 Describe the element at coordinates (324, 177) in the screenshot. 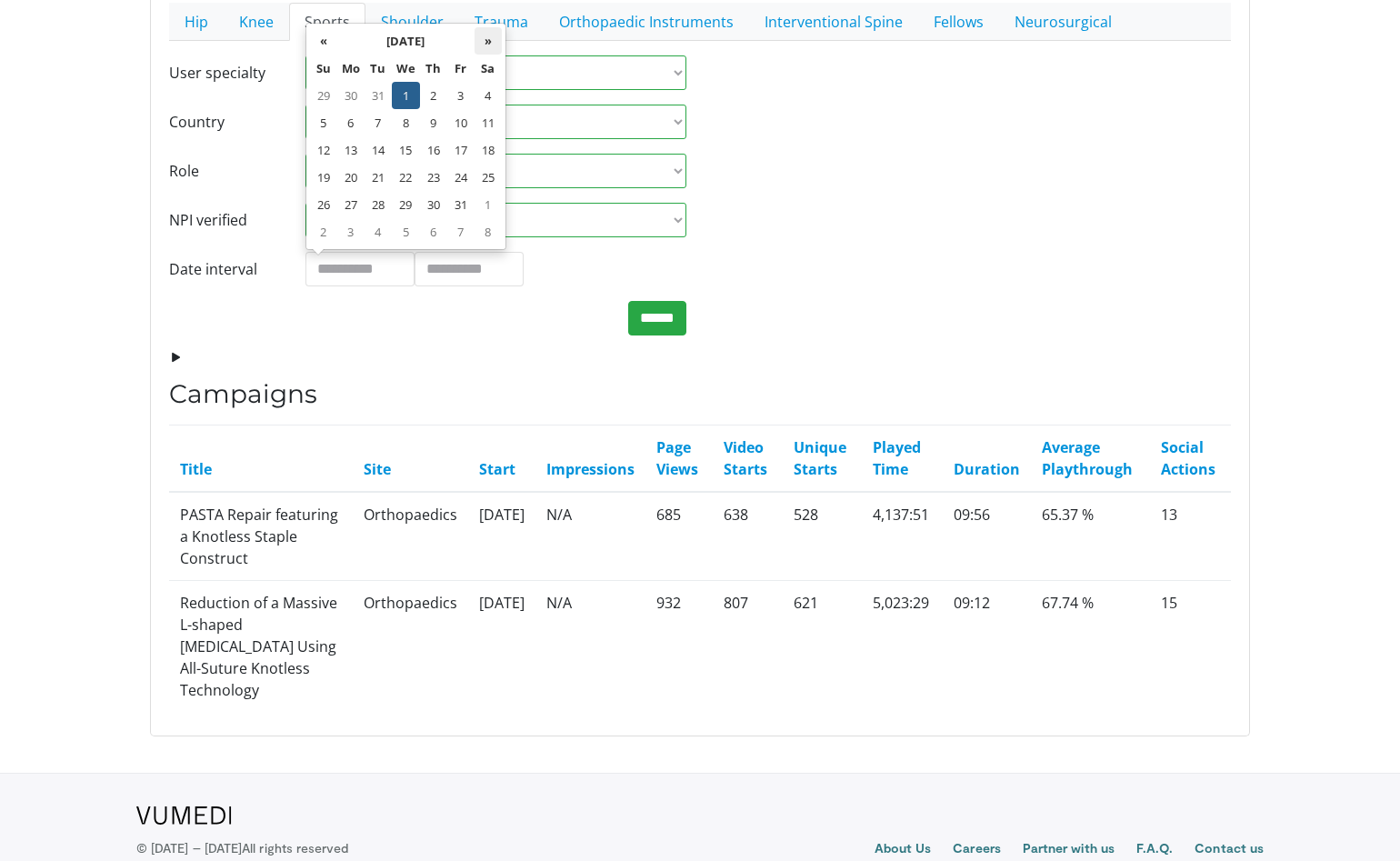

I see `td: 19` at that location.